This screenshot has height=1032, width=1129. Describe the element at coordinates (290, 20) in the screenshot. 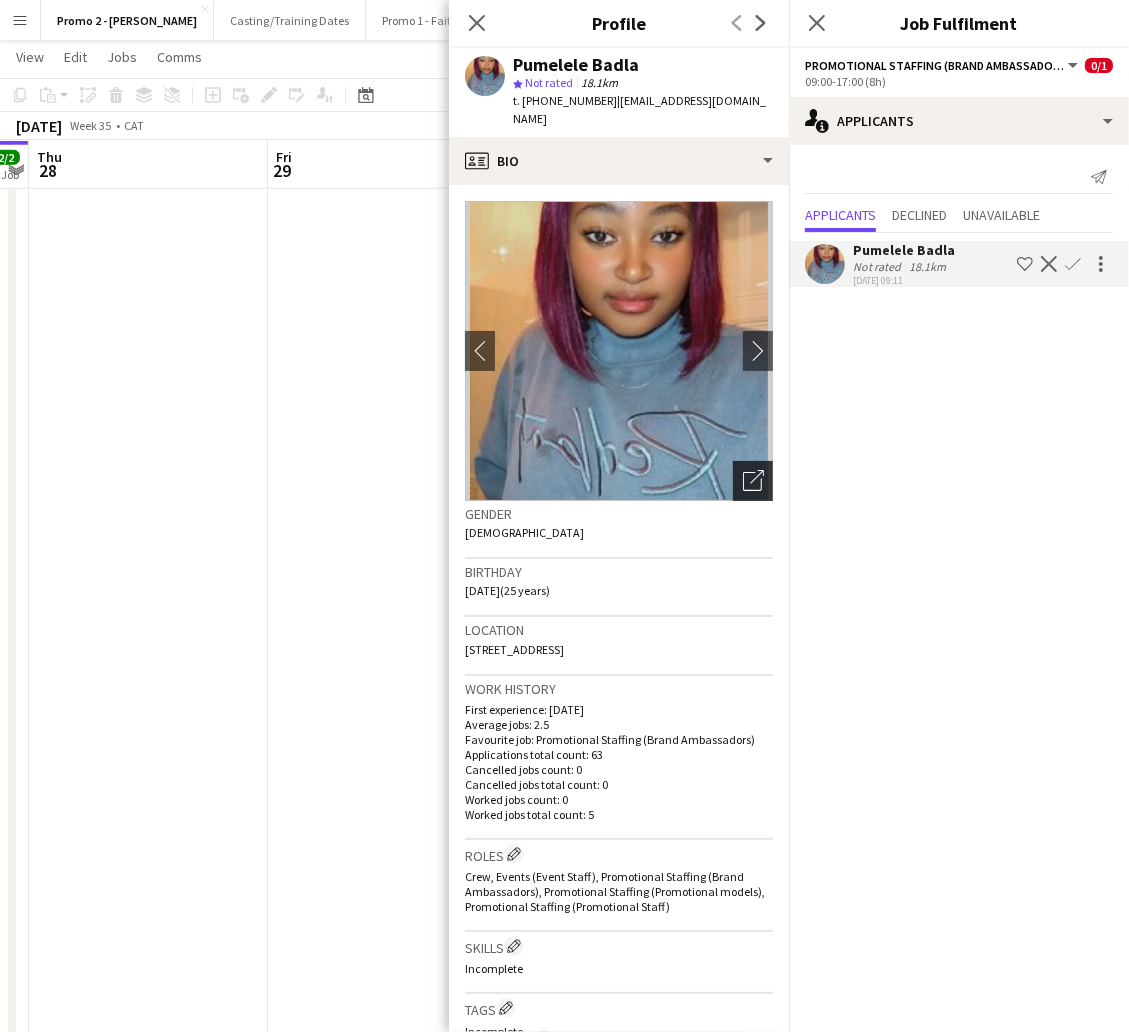

I see `button: Casting/Training Dates` at that location.